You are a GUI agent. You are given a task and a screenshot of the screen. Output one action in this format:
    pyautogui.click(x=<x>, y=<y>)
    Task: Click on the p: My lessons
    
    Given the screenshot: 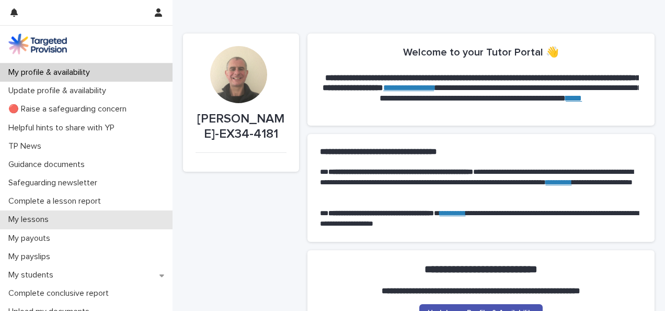 What is the action you would take?
    pyautogui.click(x=30, y=219)
    